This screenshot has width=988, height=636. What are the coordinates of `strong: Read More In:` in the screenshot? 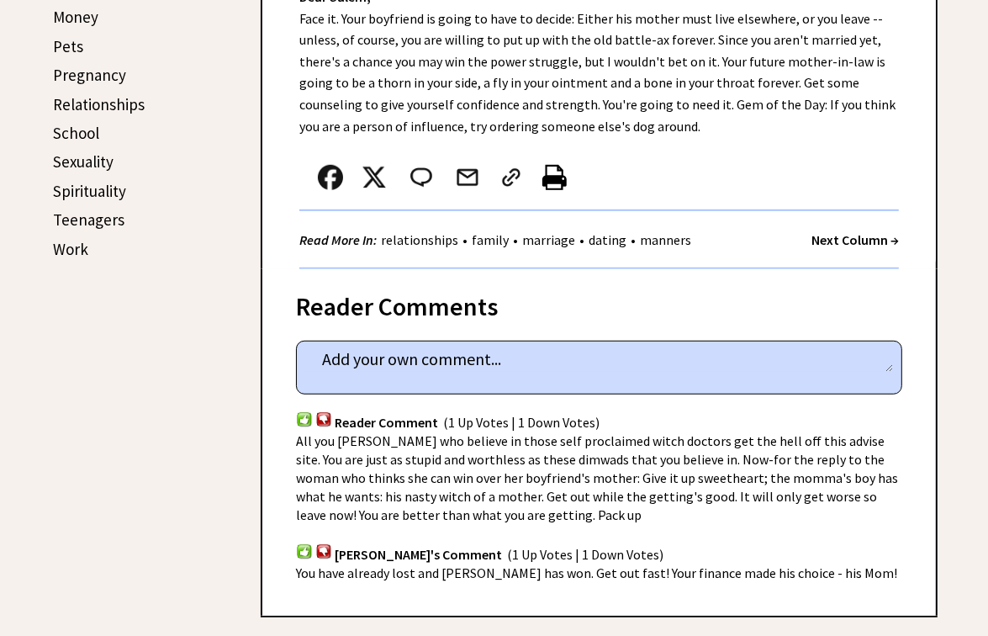 It's located at (338, 240).